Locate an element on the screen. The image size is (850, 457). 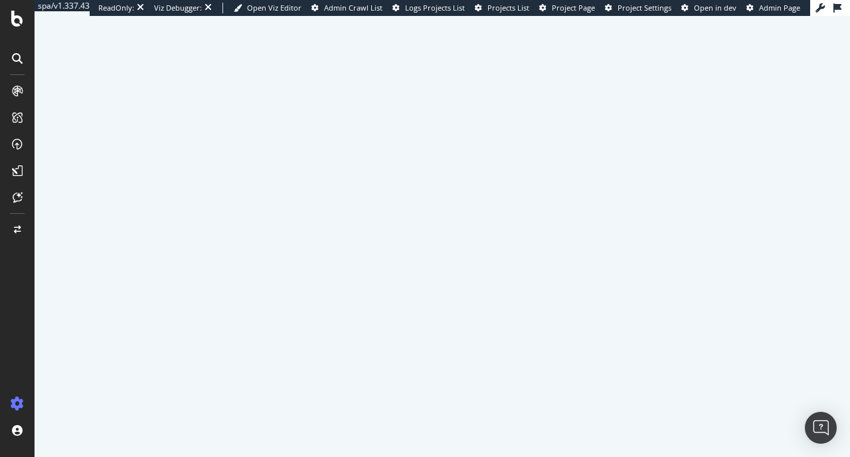
a: Project Page is located at coordinates (567, 8).